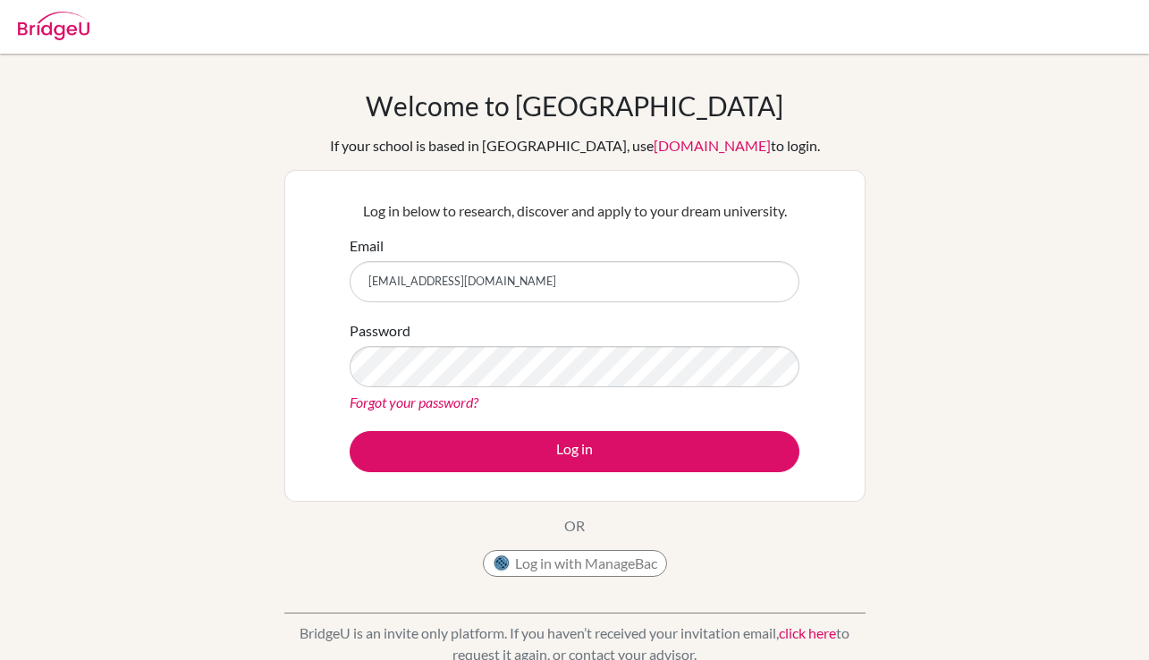  Describe the element at coordinates (575, 563) in the screenshot. I see `button: Log in with ManageBac` at that location.